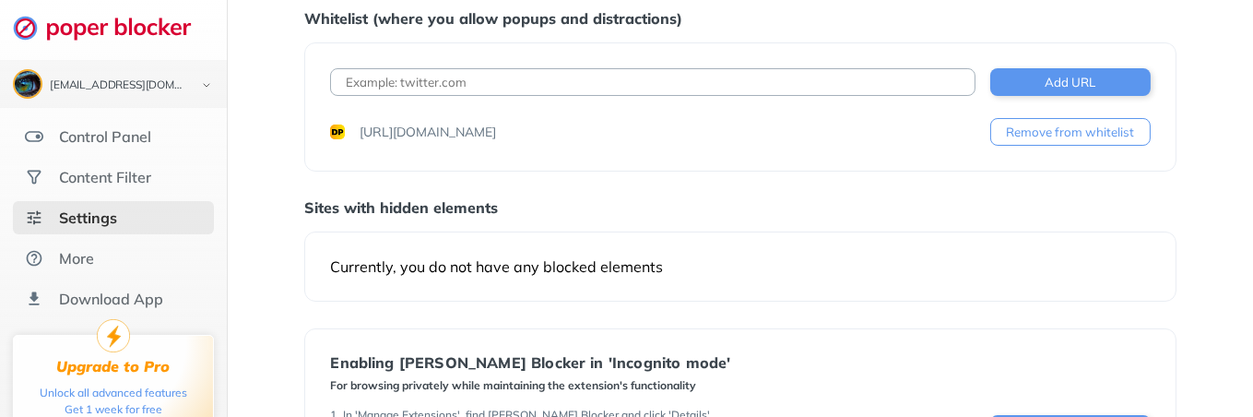 The image size is (1253, 417). Describe the element at coordinates (207, 85) in the screenshot. I see `img: chevron-bottom-black.svg` at that location.